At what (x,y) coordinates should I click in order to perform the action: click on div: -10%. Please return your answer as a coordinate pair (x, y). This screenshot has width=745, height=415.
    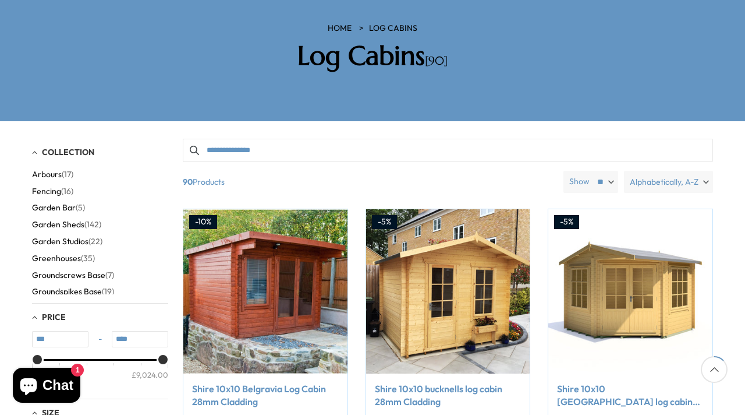
    Looking at the image, I should click on (203, 222).